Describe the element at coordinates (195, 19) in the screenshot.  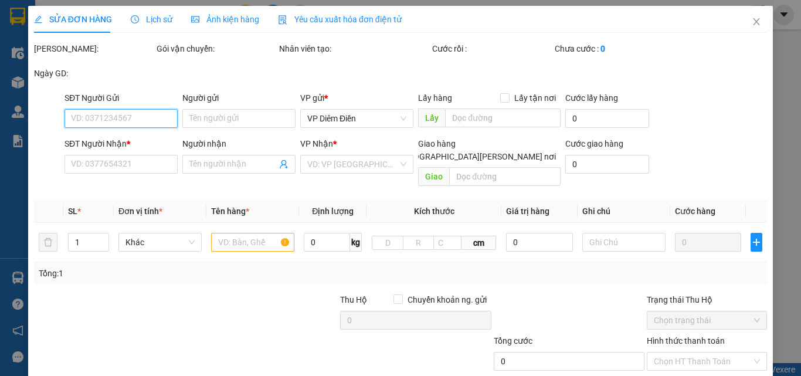
I see `span: picture` at that location.